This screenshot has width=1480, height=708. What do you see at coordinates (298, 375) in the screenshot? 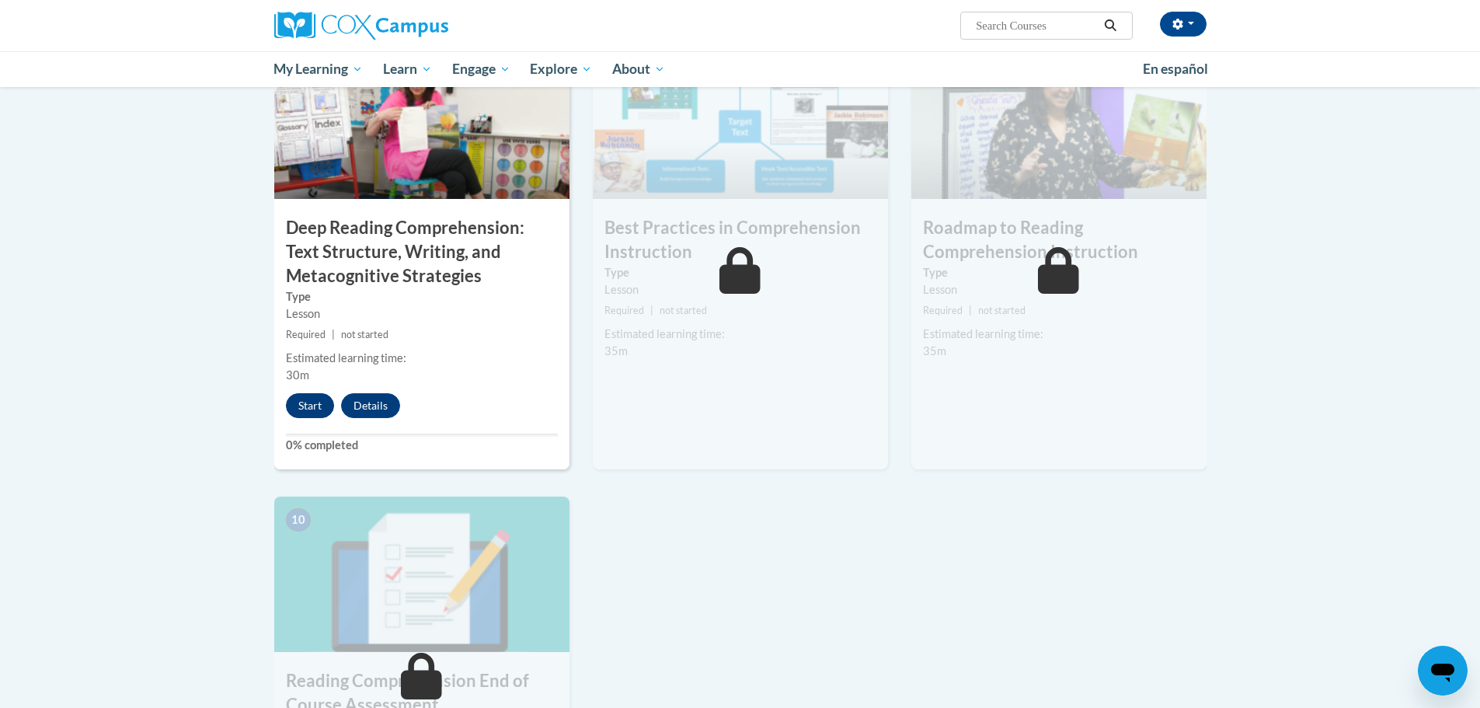
I see `span: 30m` at bounding box center [298, 375].